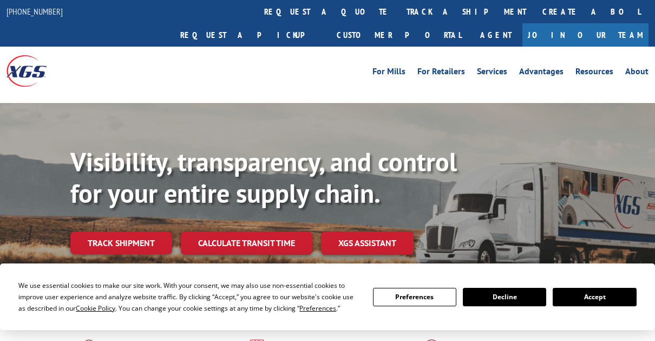  Describe the element at coordinates (542, 73) in the screenshot. I see `a: Advantages` at that location.